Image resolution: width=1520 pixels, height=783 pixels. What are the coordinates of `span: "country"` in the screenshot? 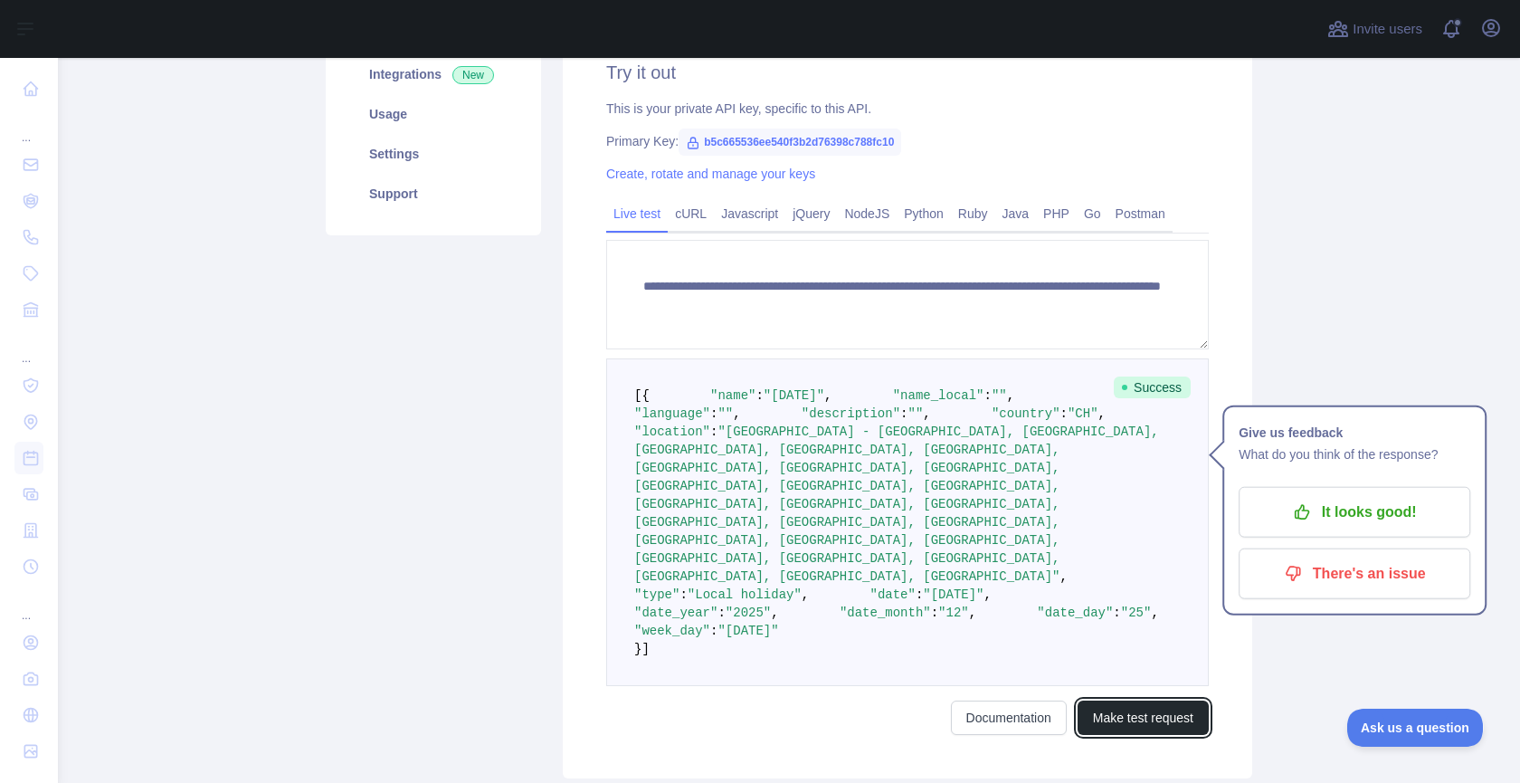 It's located at (1026, 413).